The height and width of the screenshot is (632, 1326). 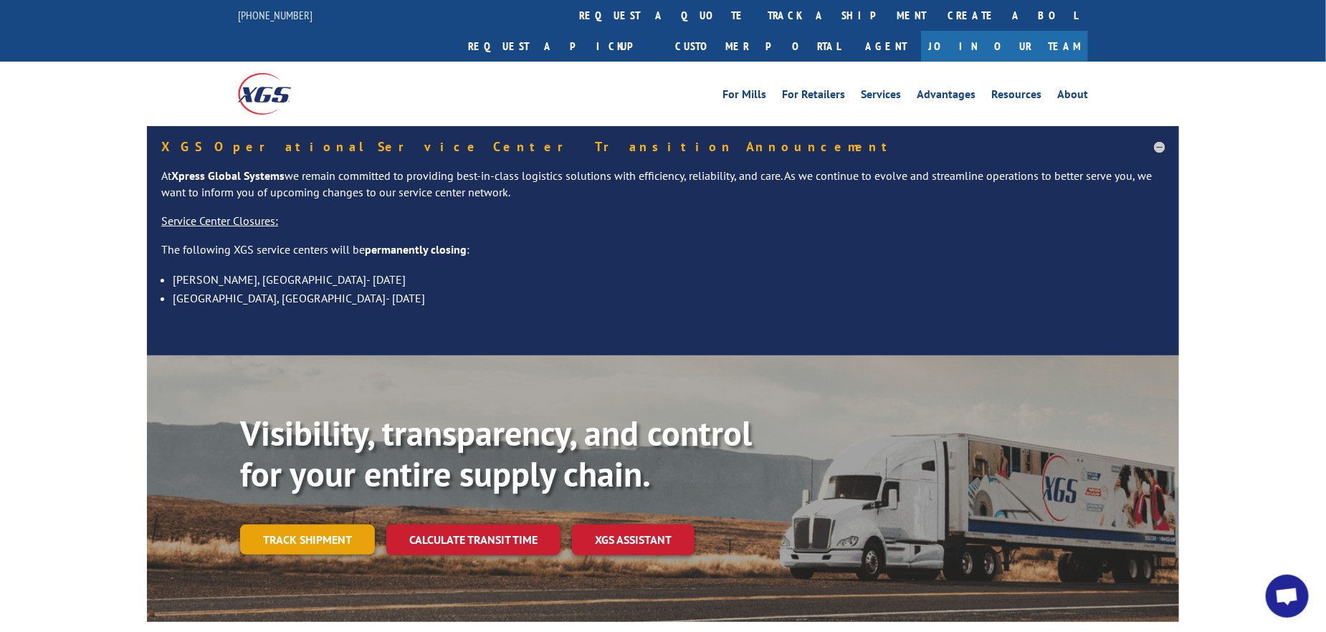 What do you see at coordinates (228, 176) in the screenshot?
I see `strong: Xpress Global Systems` at bounding box center [228, 176].